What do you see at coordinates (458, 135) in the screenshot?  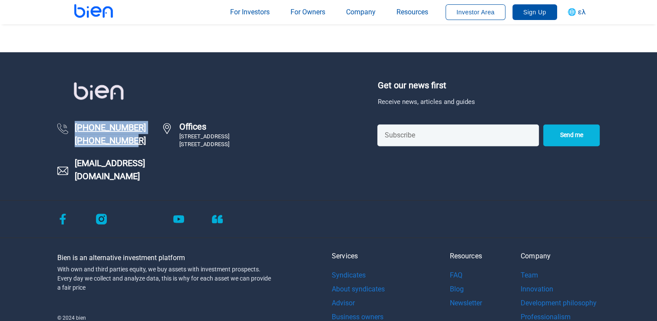 I see `input: Subscribe` at bounding box center [458, 135].